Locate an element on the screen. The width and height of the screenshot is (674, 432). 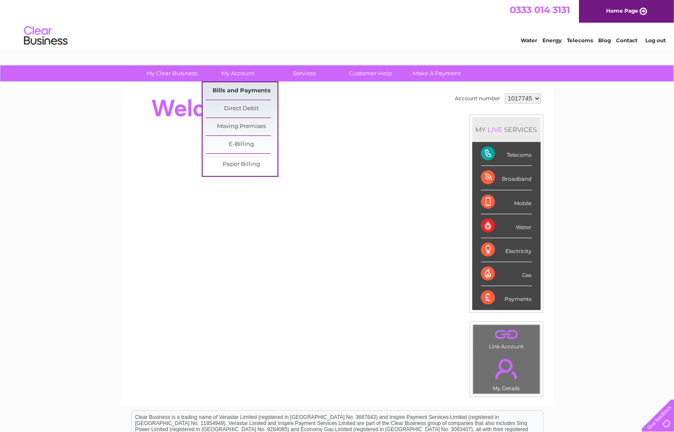
img: logo.png is located at coordinates (46, 36).